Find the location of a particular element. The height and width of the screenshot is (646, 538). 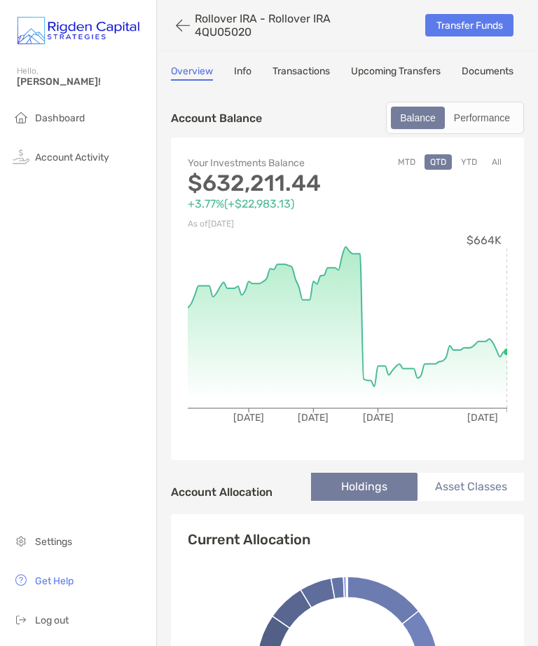

img: Zoe Logo is located at coordinates (78, 31).